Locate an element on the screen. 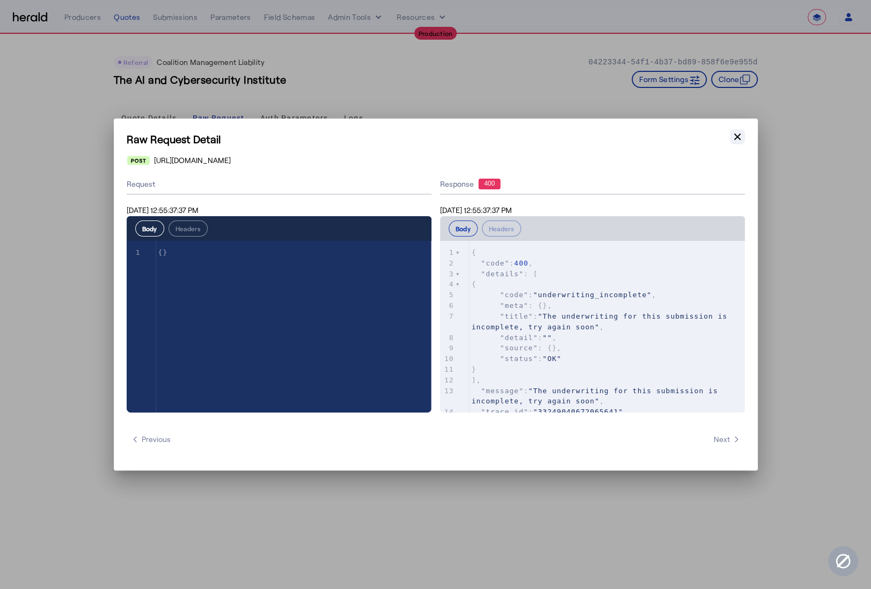  h1: Raw Request Detail is located at coordinates (436, 139).